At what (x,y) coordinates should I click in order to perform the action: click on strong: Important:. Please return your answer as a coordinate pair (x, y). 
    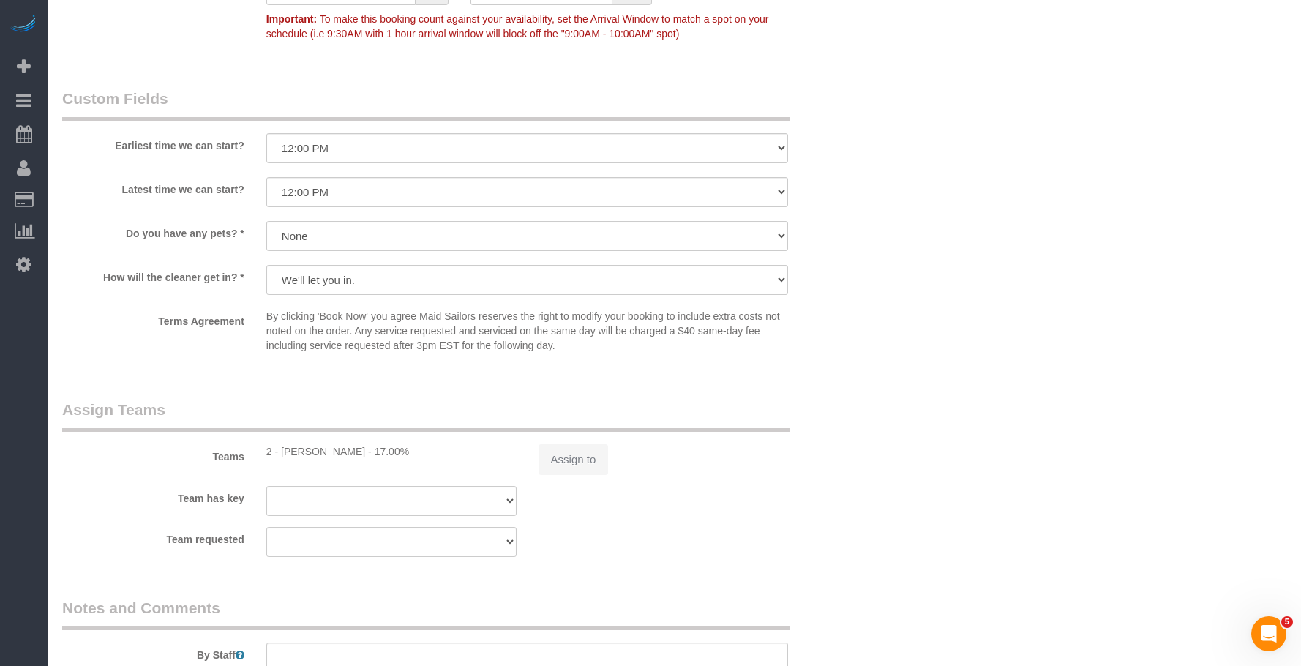
    Looking at the image, I should click on (291, 19).